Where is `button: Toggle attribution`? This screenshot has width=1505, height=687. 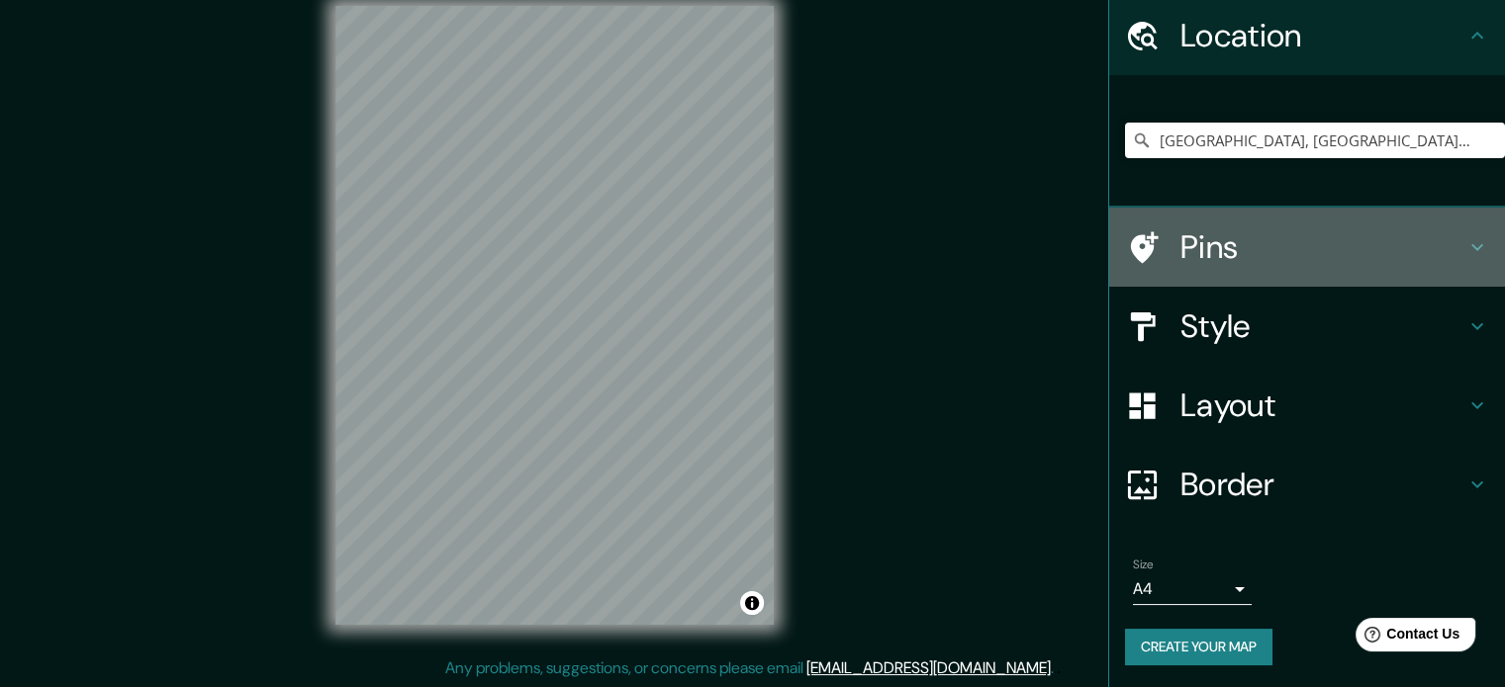 button: Toggle attribution is located at coordinates (752, 603).